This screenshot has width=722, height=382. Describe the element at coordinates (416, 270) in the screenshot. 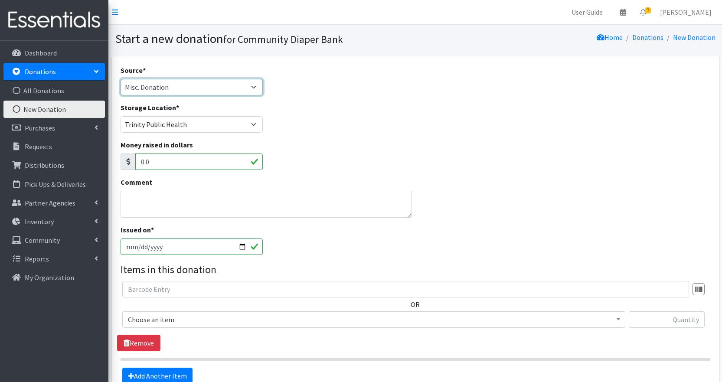

I see `legend: Items in this donation` at that location.